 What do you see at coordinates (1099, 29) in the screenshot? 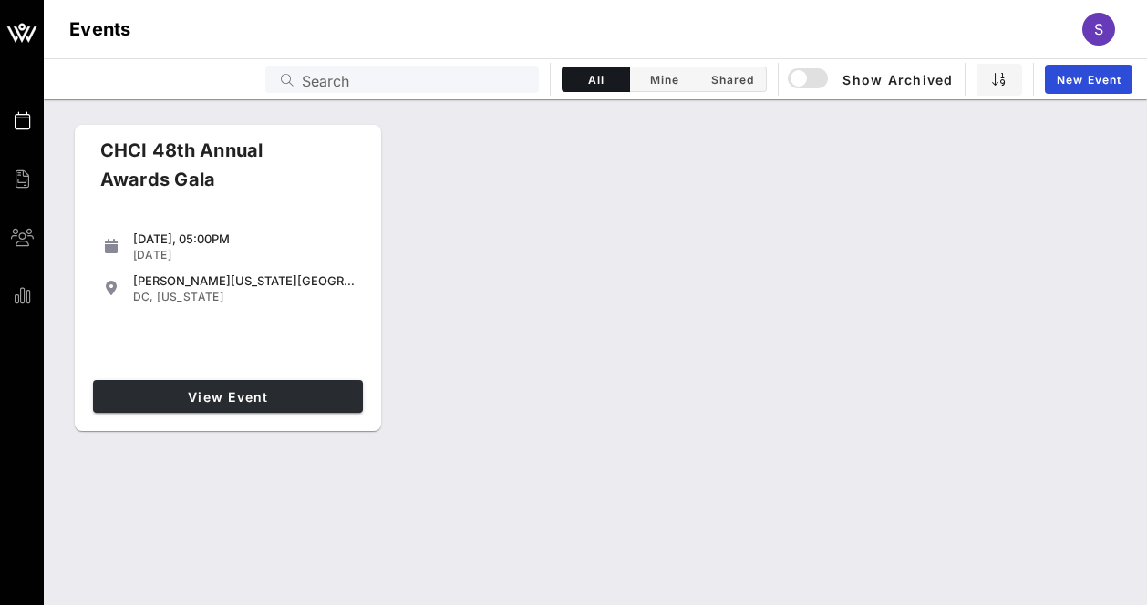
I see `div: S` at bounding box center [1099, 29].